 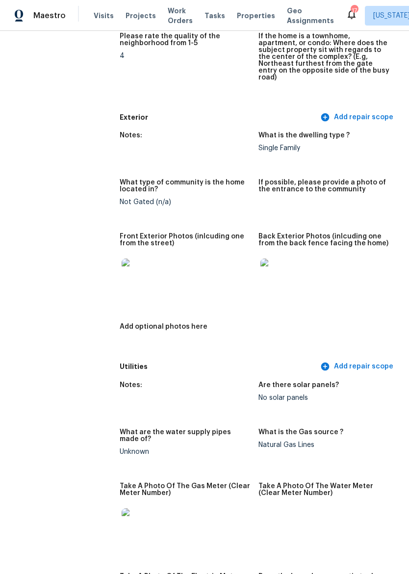 What do you see at coordinates (185, 56) in the screenshot?
I see `div: 4` at bounding box center [185, 56].